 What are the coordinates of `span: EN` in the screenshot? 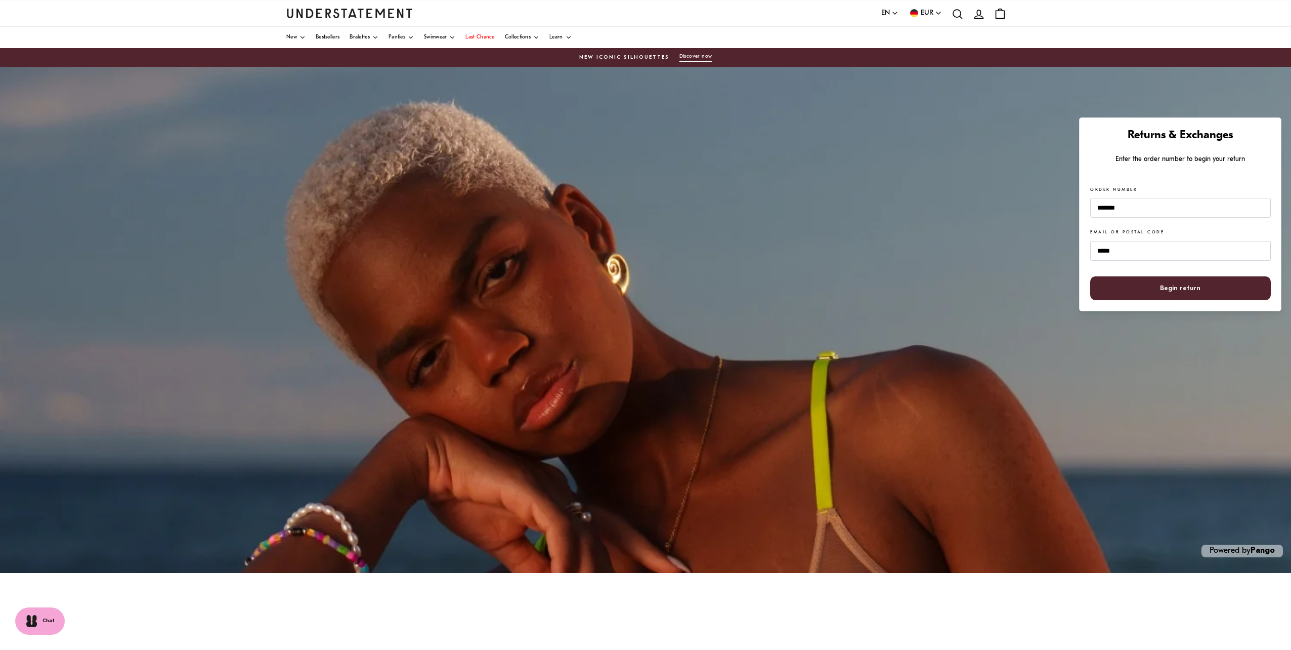 It's located at (885, 13).